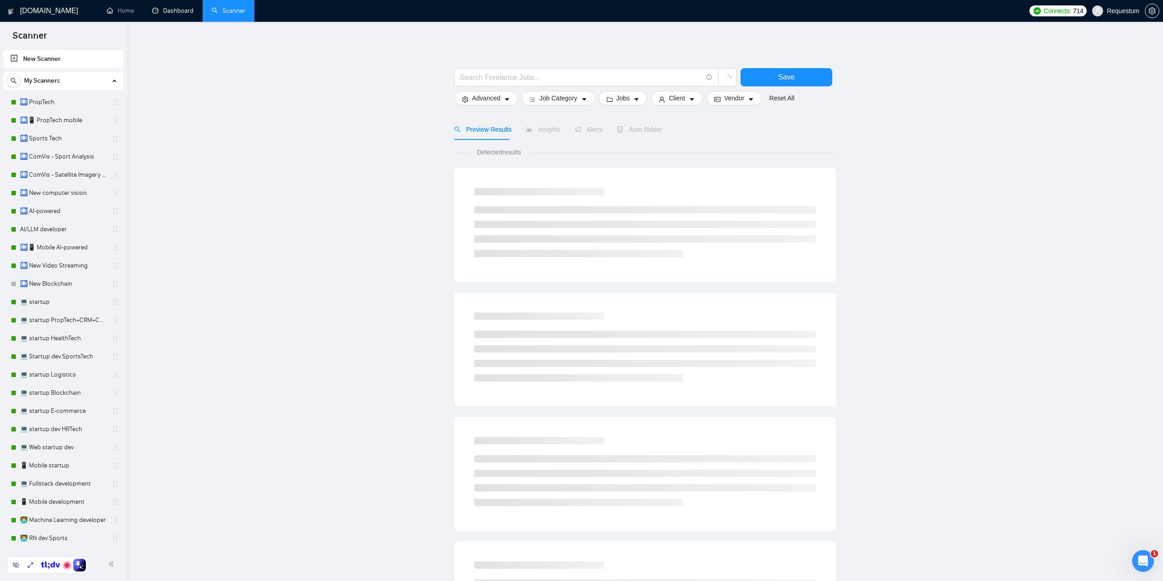 The height and width of the screenshot is (581, 1163). What do you see at coordinates (63, 211) in the screenshot?
I see `a: 🛄 AI-powered` at bounding box center [63, 211].